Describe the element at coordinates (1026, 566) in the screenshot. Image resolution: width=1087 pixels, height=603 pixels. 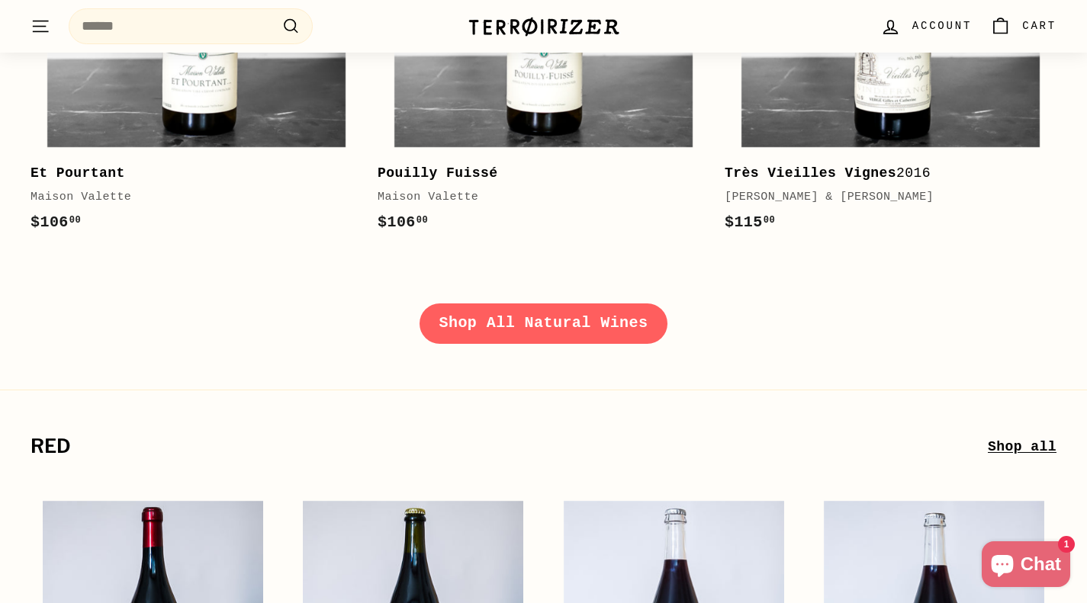
I see `inbox-online-store-chat: Shopify online store chat` at that location.